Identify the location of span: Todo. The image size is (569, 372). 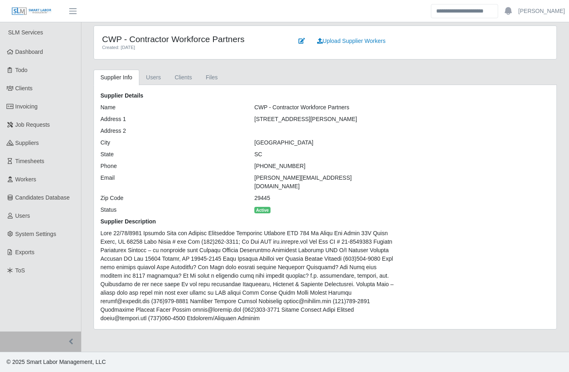
(21, 70).